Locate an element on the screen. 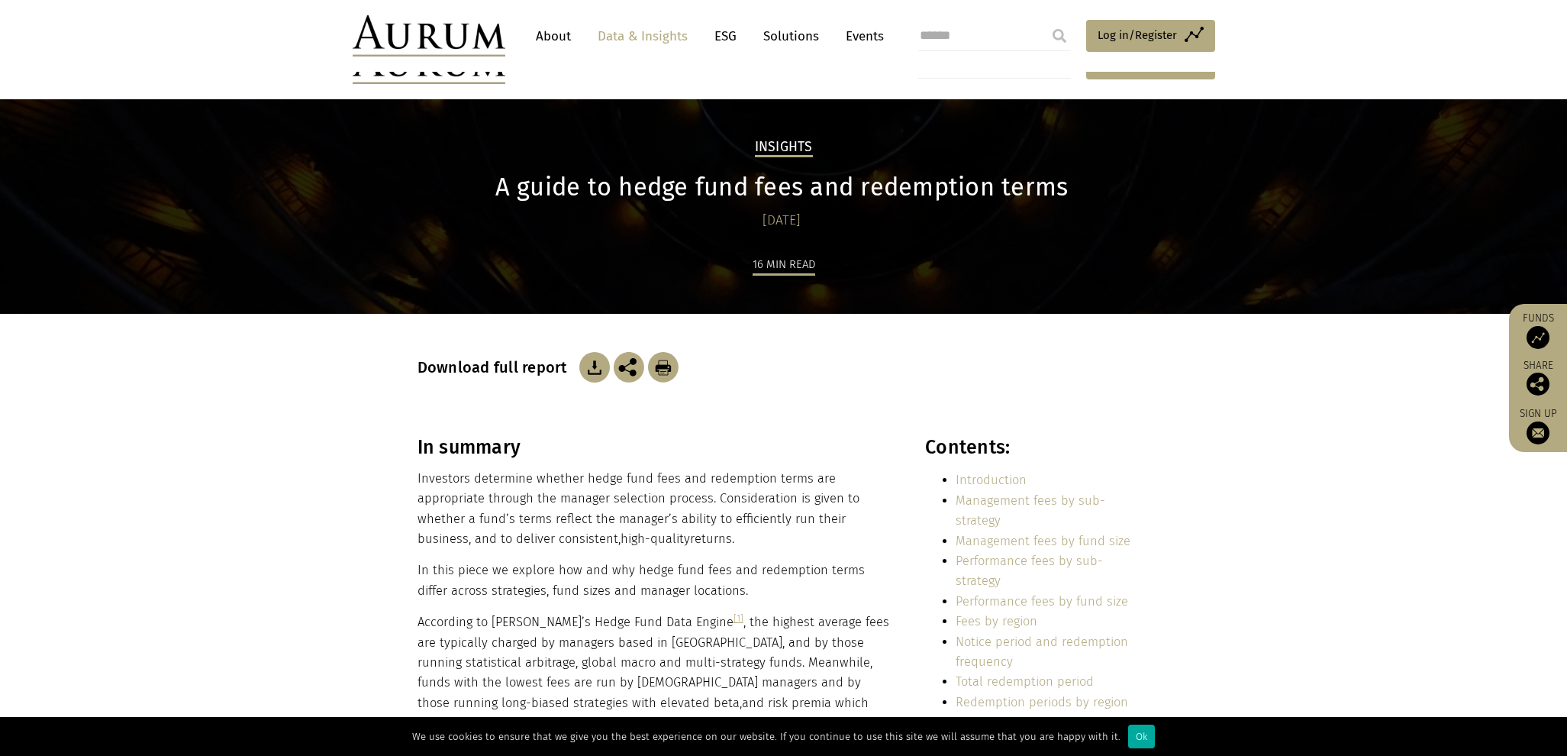 The image size is (1567, 756). div: 16 min read is located at coordinates (784, 265).